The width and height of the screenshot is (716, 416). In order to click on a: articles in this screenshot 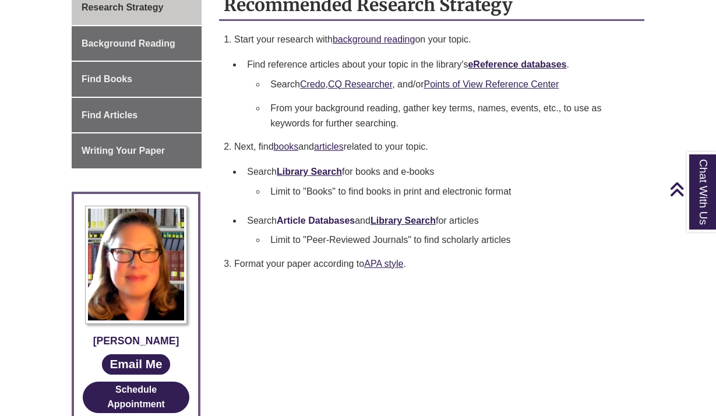, I will do `click(329, 146)`.